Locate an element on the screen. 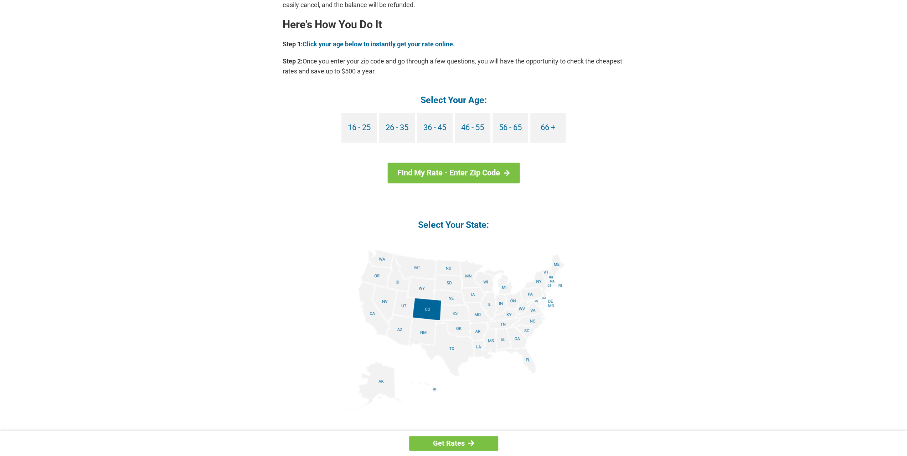 The width and height of the screenshot is (907, 456). a: 36 - 45 is located at coordinates (435, 128).